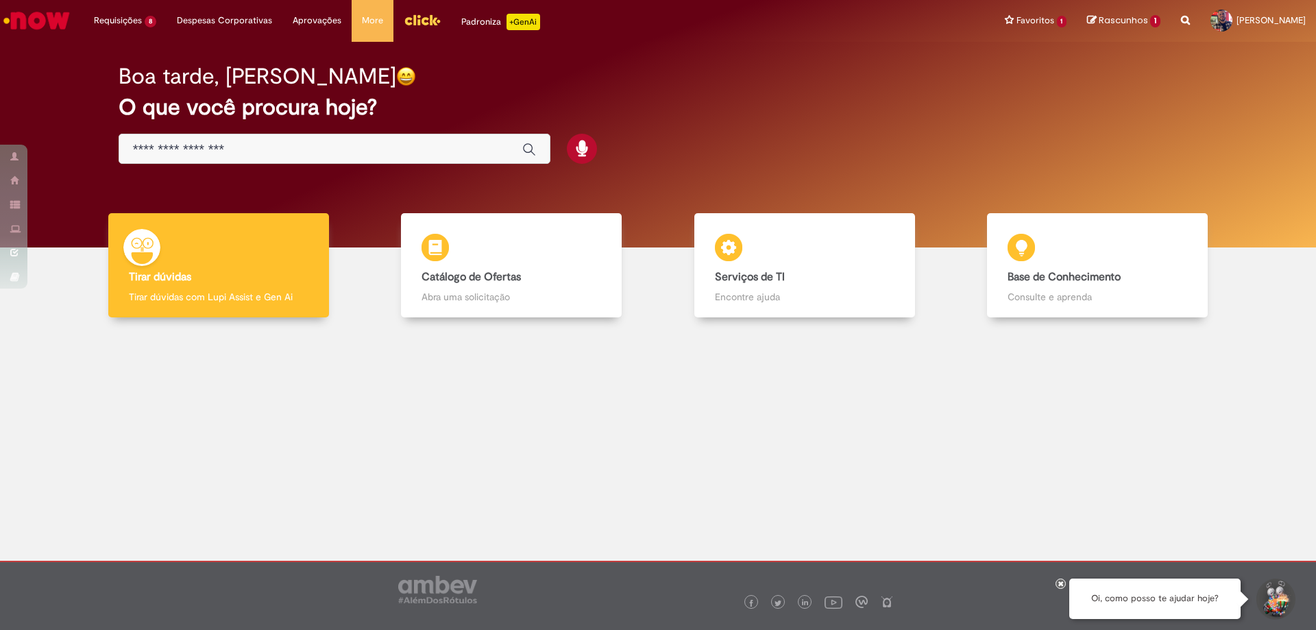 The width and height of the screenshot is (1316, 630). Describe the element at coordinates (1123, 21) in the screenshot. I see `a: Rascunhos` at that location.